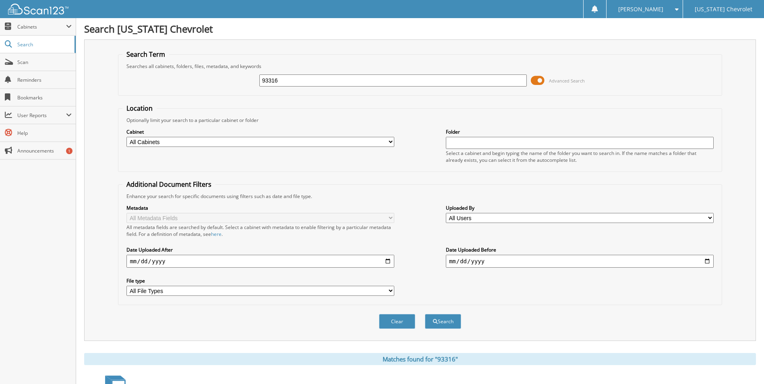 The image size is (764, 384). What do you see at coordinates (44, 62) in the screenshot?
I see `span: Scan` at bounding box center [44, 62].